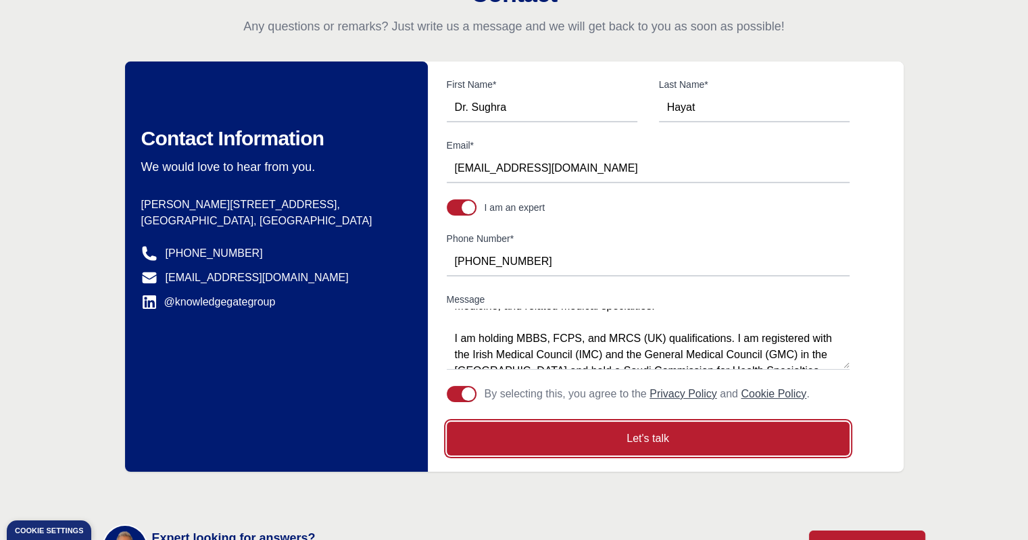 The image size is (1028, 540). What do you see at coordinates (648, 439) in the screenshot?
I see `button: Let's talk` at bounding box center [648, 439].